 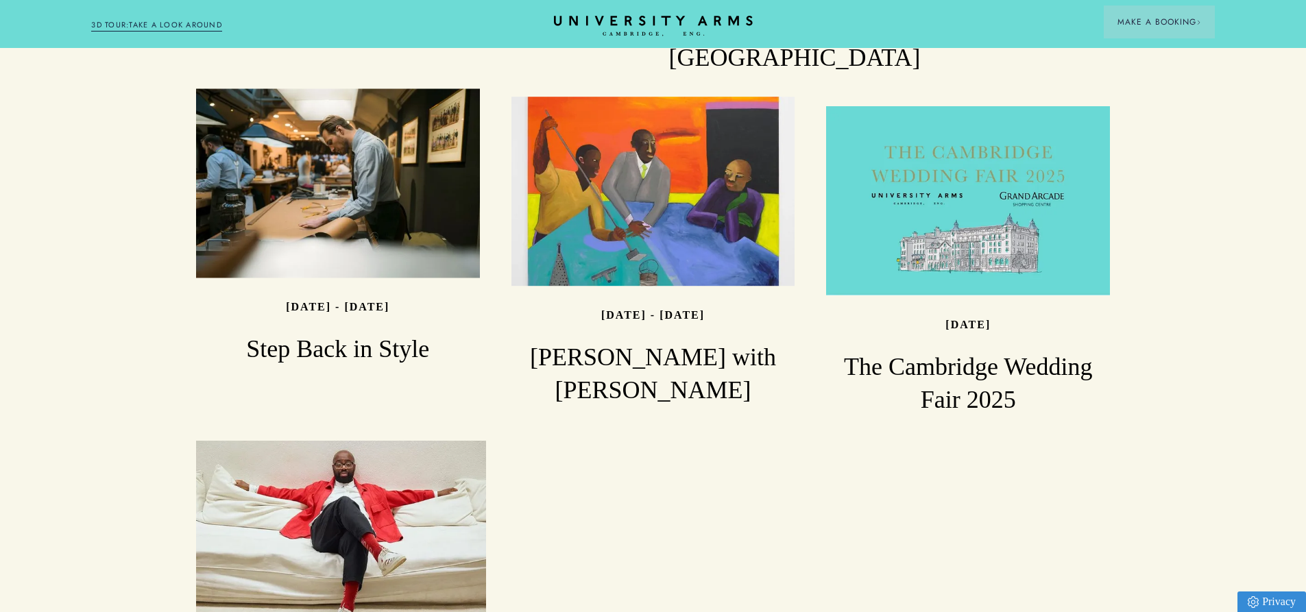 I want to click on a: Home, so click(x=653, y=26).